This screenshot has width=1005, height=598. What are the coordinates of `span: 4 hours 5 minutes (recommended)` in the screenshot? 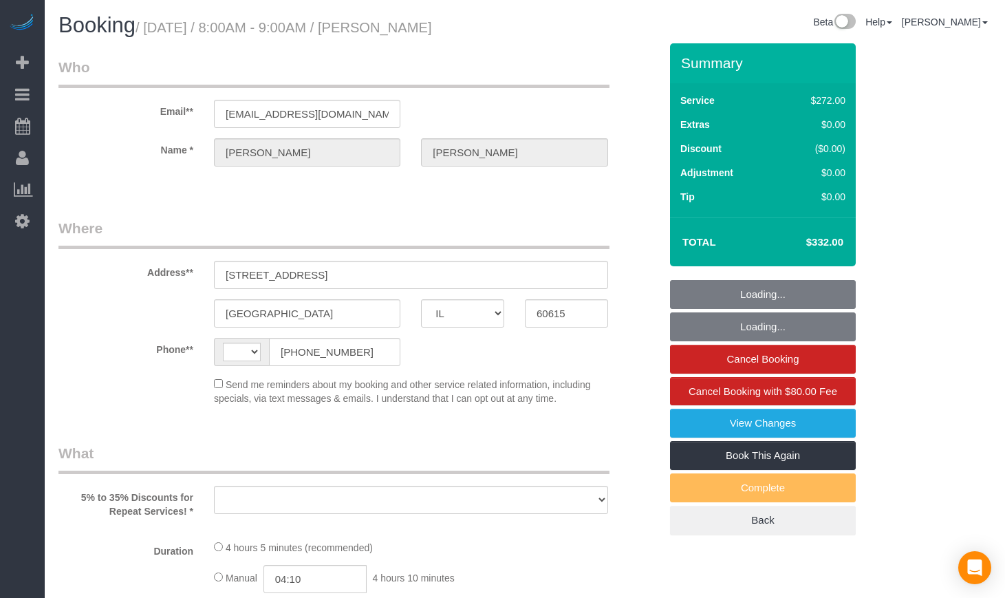 It's located at (299, 548).